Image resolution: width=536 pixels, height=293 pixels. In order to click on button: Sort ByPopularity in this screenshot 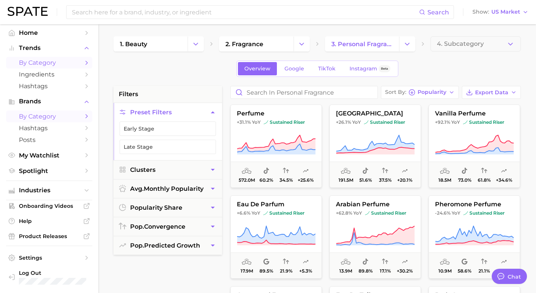, I will do `click(420, 92)`.